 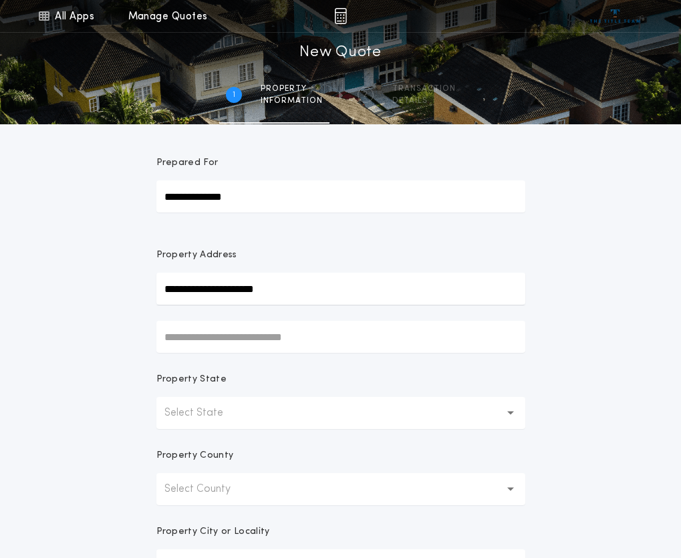 What do you see at coordinates (291, 89) in the screenshot?
I see `span: Property` at bounding box center [291, 89].